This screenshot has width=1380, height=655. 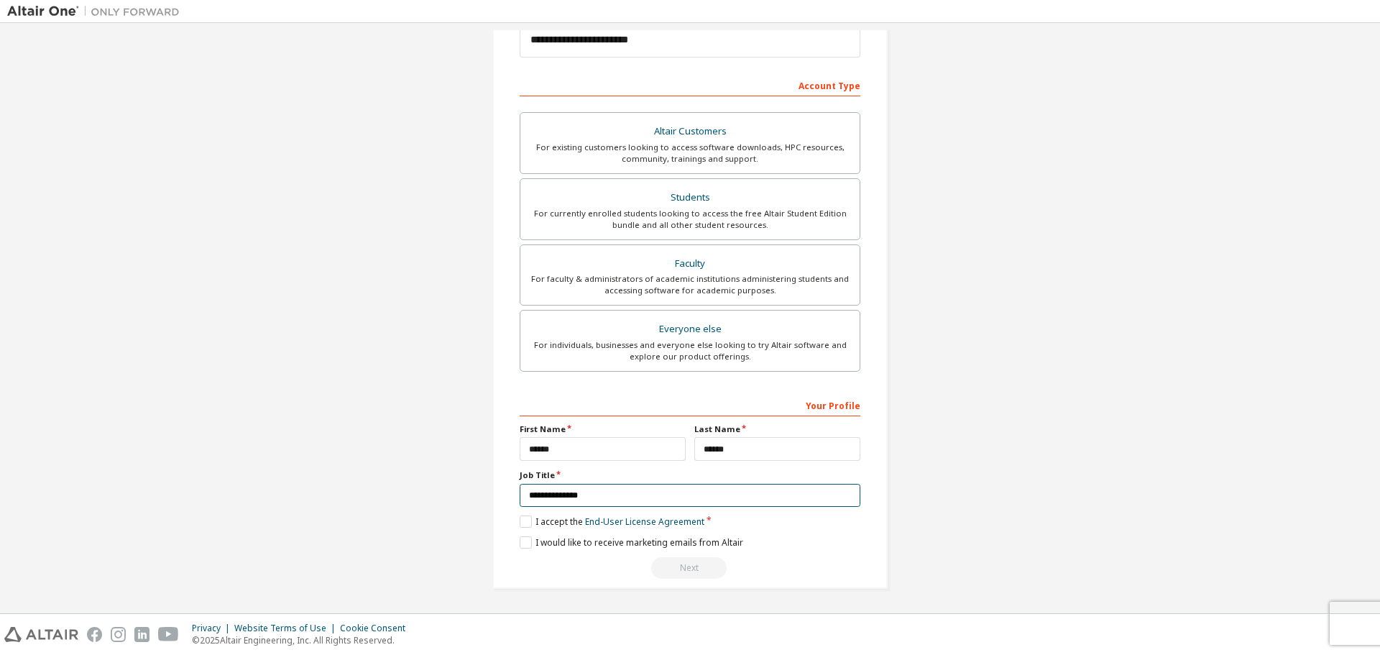 I want to click on div: For existing customers looking to access software downloads, HPC resources, community, trainings ..., so click(x=690, y=153).